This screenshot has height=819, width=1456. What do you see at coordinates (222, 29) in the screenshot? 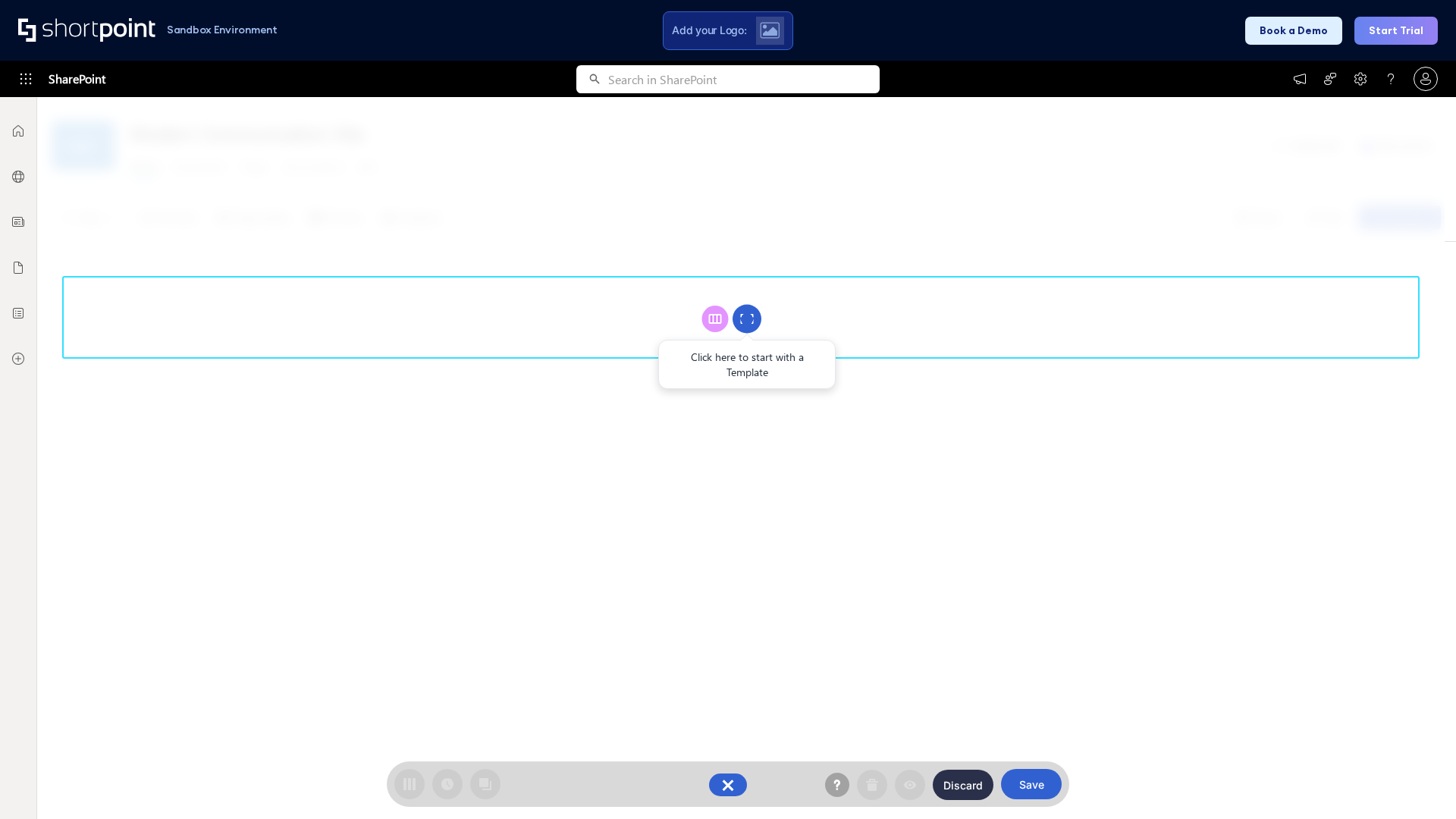
I see `h1: Sandbox Environment` at bounding box center [222, 29].